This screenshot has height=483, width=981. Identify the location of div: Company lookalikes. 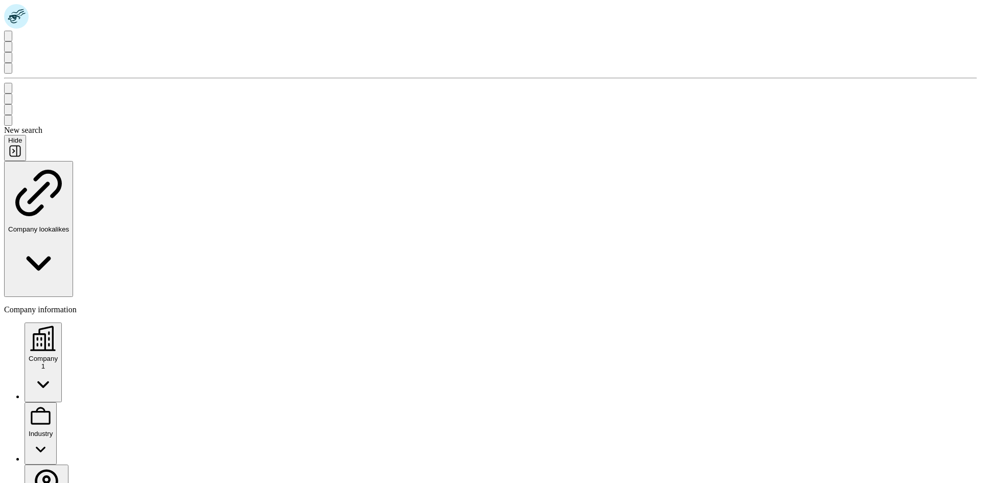
(38, 229).